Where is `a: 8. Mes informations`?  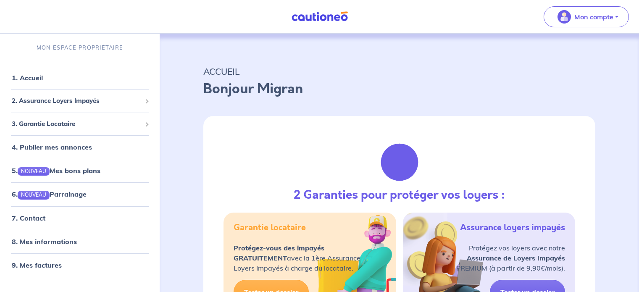 a: 8. Mes informations is located at coordinates (44, 242).